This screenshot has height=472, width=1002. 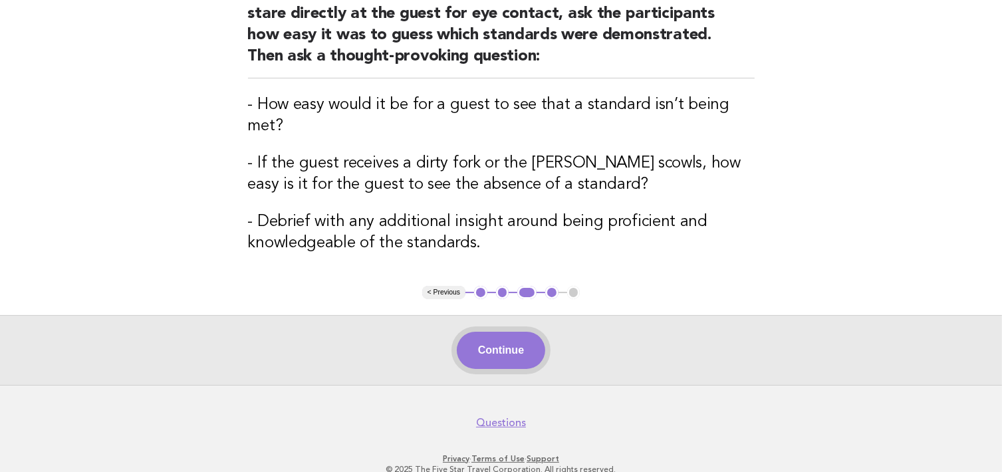 I want to click on button: 2, so click(x=503, y=293).